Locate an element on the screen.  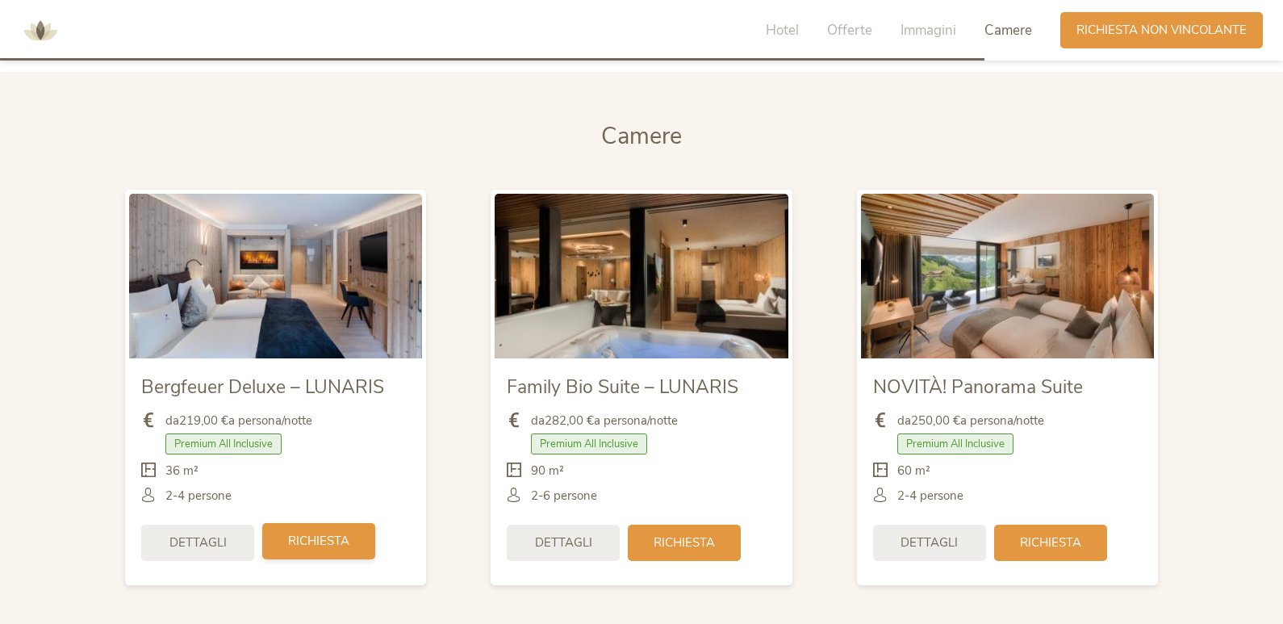
img: Bergfeuer Deluxe – LUNARIS is located at coordinates (275, 276).